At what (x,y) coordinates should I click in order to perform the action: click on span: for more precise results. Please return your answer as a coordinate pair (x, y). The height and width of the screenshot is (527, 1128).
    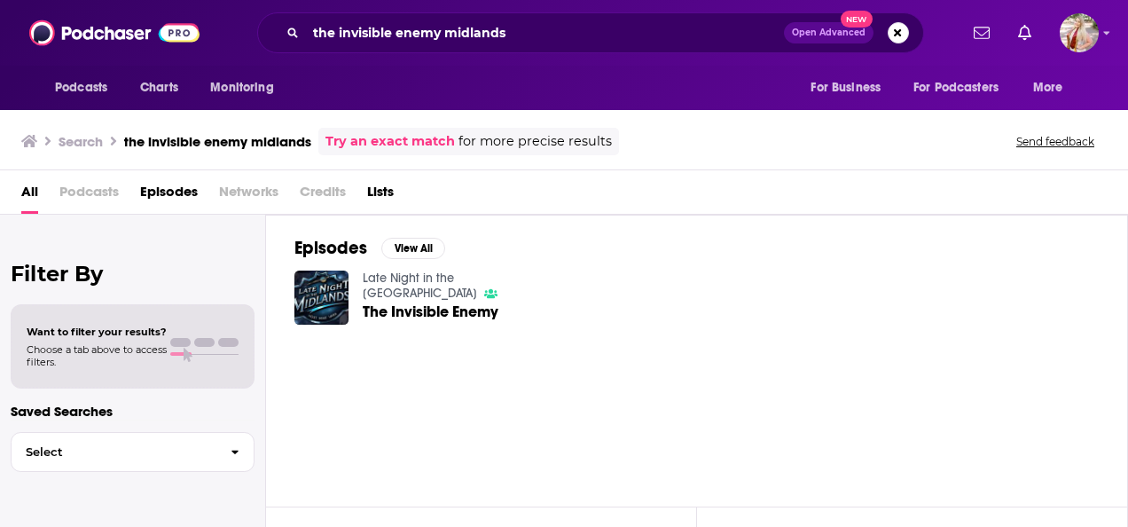
    Looking at the image, I should click on (535, 141).